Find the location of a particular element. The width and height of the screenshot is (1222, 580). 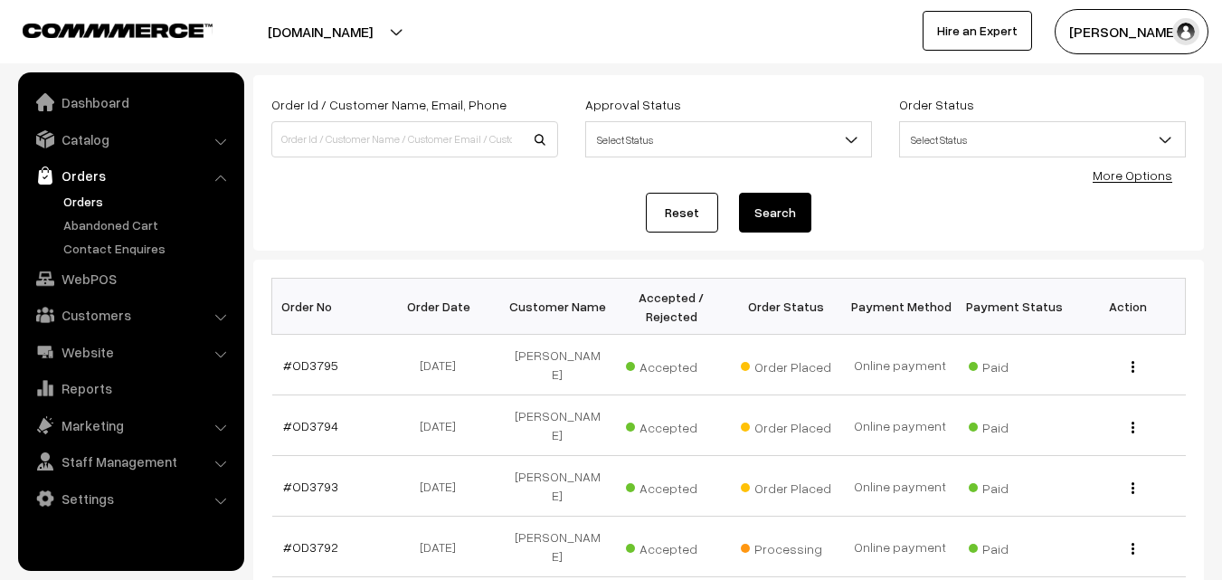

th: Order Status is located at coordinates (786, 307).